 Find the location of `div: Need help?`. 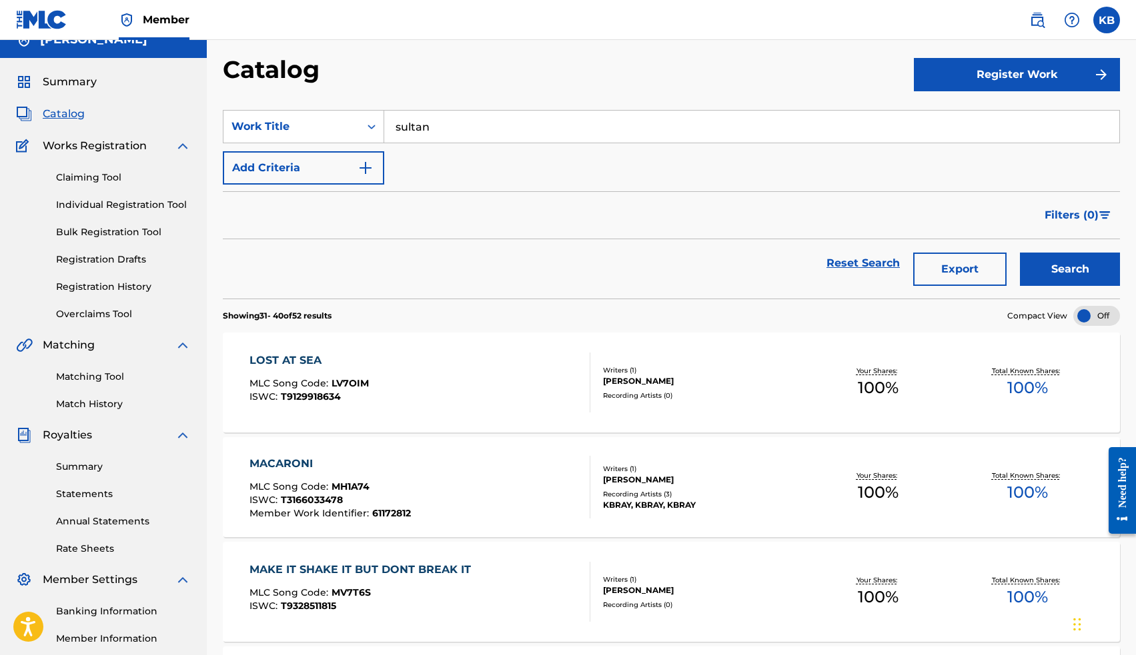

div: Need help? is located at coordinates (23, 47).